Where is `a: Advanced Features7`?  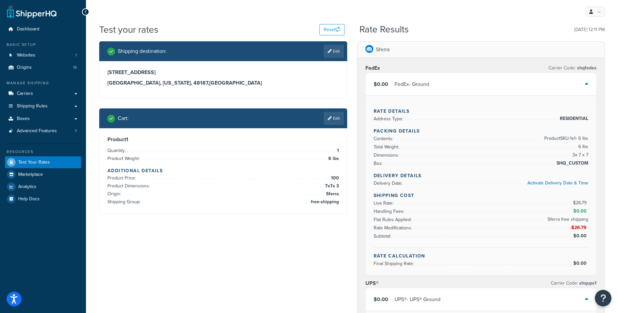 a: Advanced Features7 is located at coordinates (43, 131).